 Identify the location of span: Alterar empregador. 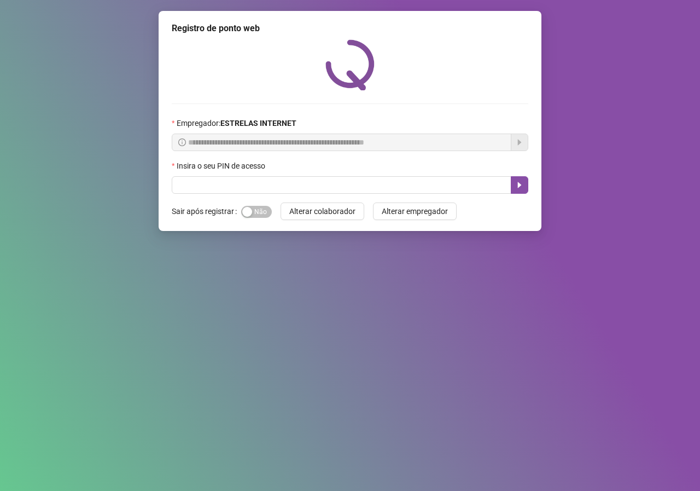
(415, 211).